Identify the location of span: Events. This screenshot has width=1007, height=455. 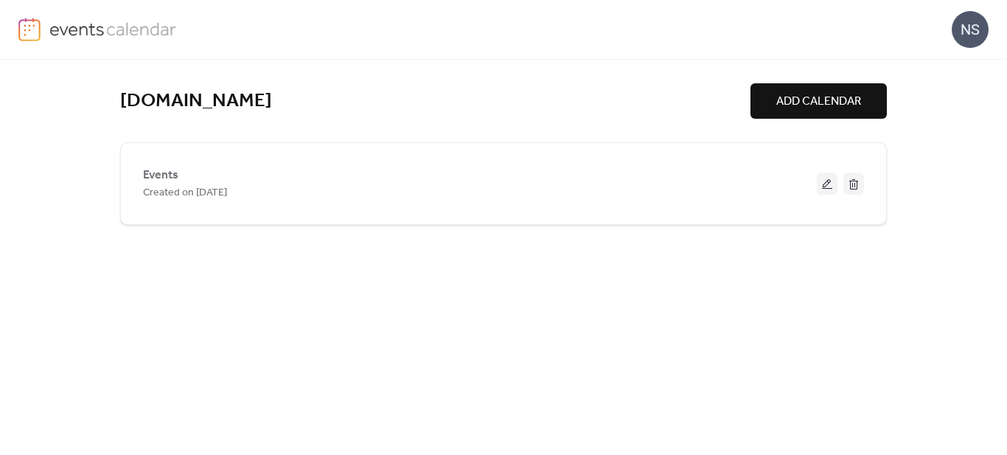
(161, 175).